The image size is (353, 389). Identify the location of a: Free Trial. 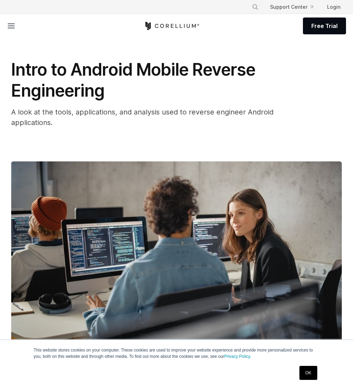
(325, 26).